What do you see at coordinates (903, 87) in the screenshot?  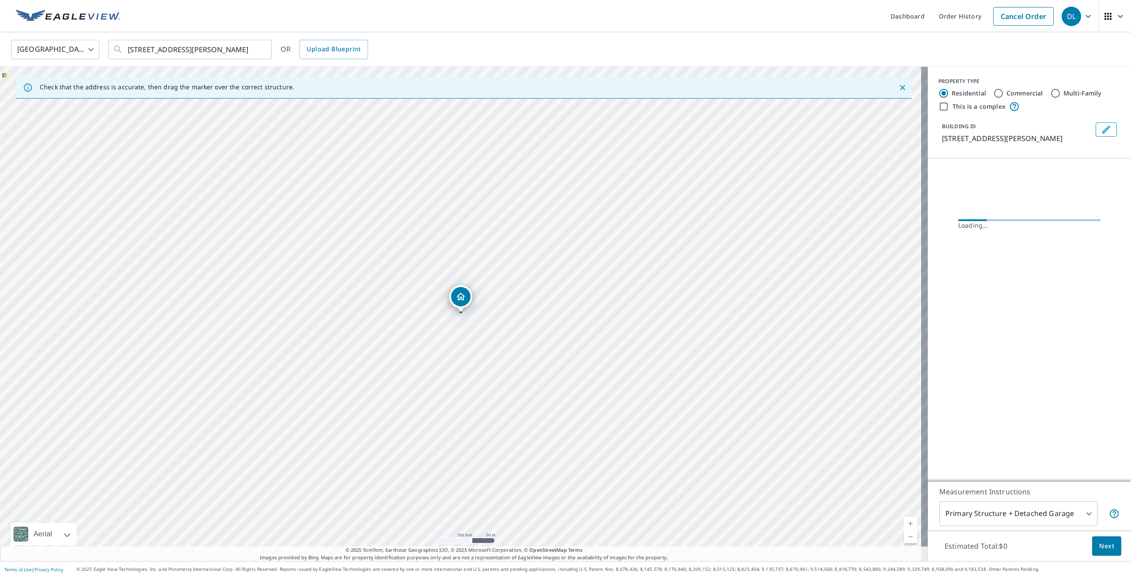 I see `button: Close` at bounding box center [903, 87].